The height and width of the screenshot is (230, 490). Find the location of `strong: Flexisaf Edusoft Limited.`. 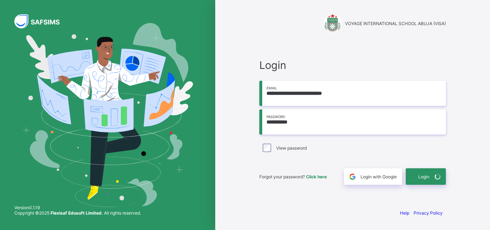

strong: Flexisaf Edusoft Limited. is located at coordinates (77, 213).